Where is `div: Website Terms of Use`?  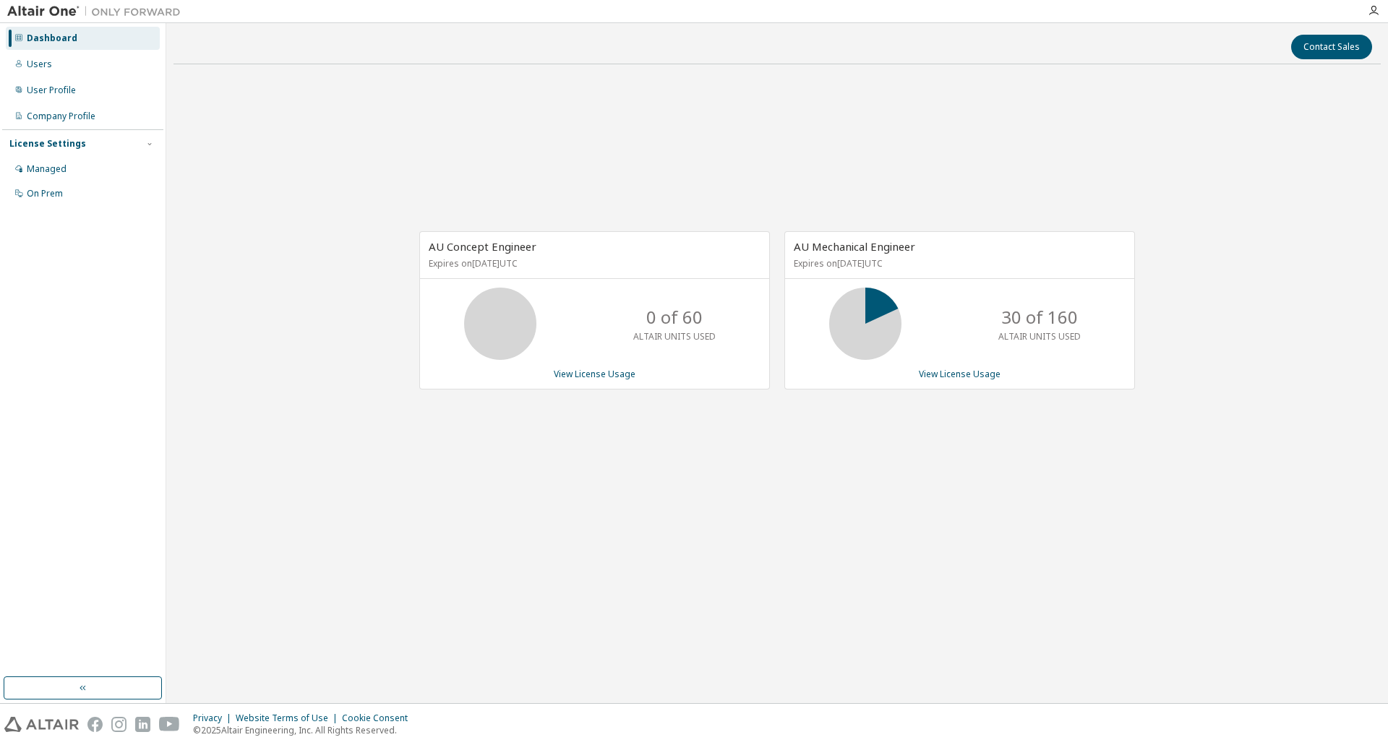 div: Website Terms of Use is located at coordinates (288, 719).